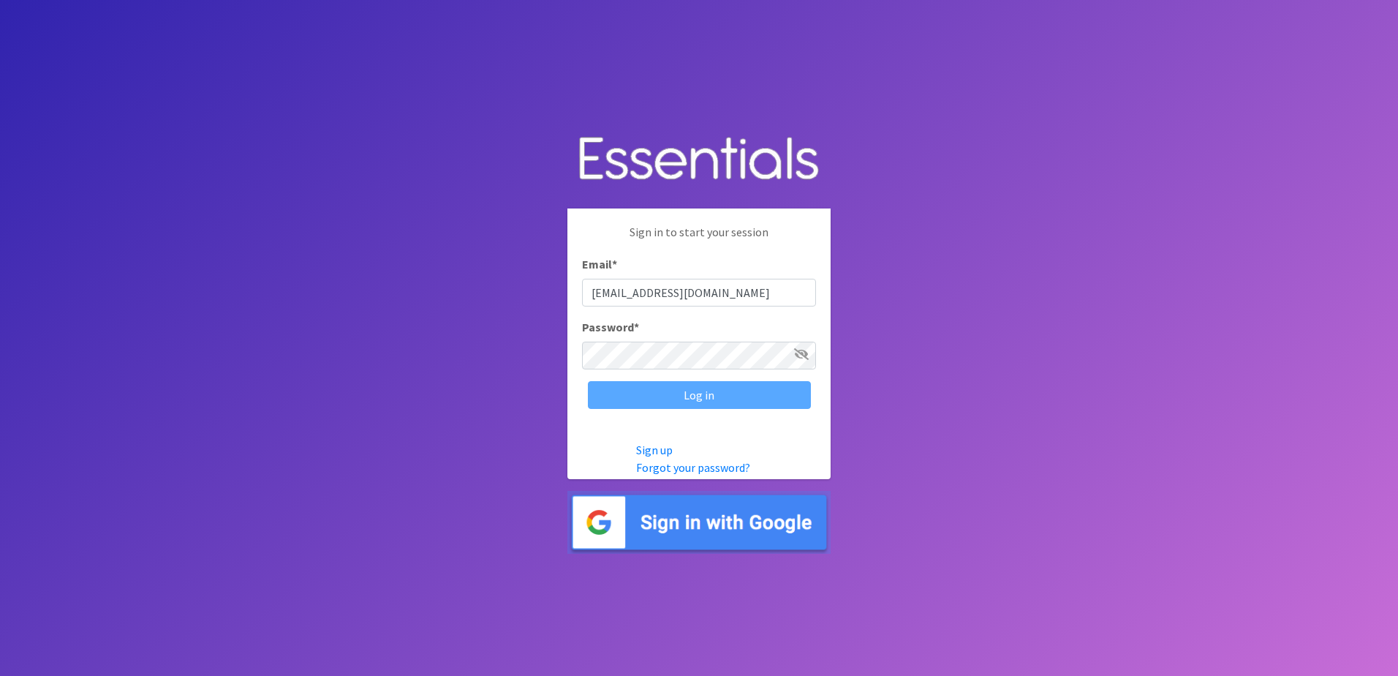 Image resolution: width=1398 pixels, height=676 pixels. I want to click on a: Forgot your password?, so click(693, 467).